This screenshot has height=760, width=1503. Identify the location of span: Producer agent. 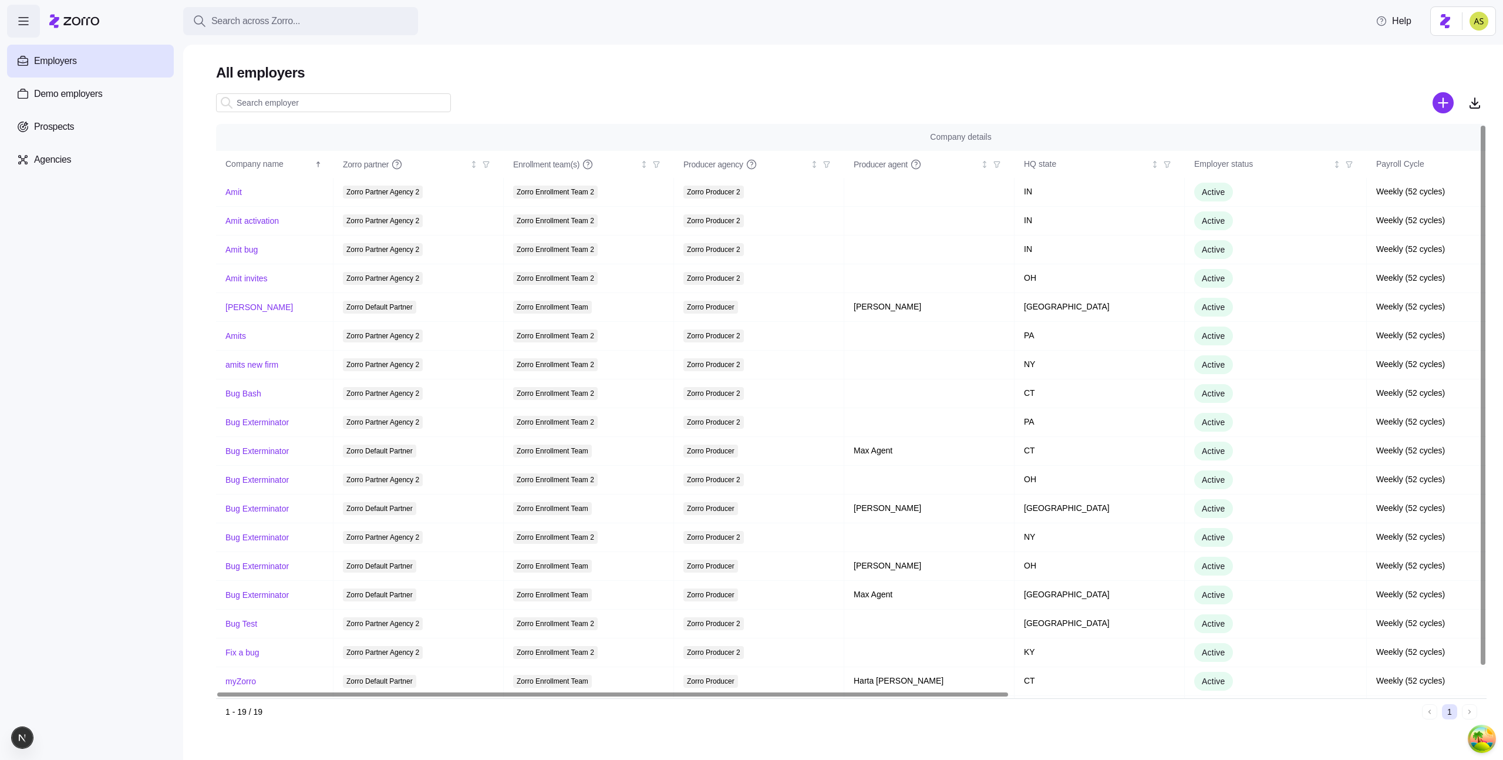
(881, 164).